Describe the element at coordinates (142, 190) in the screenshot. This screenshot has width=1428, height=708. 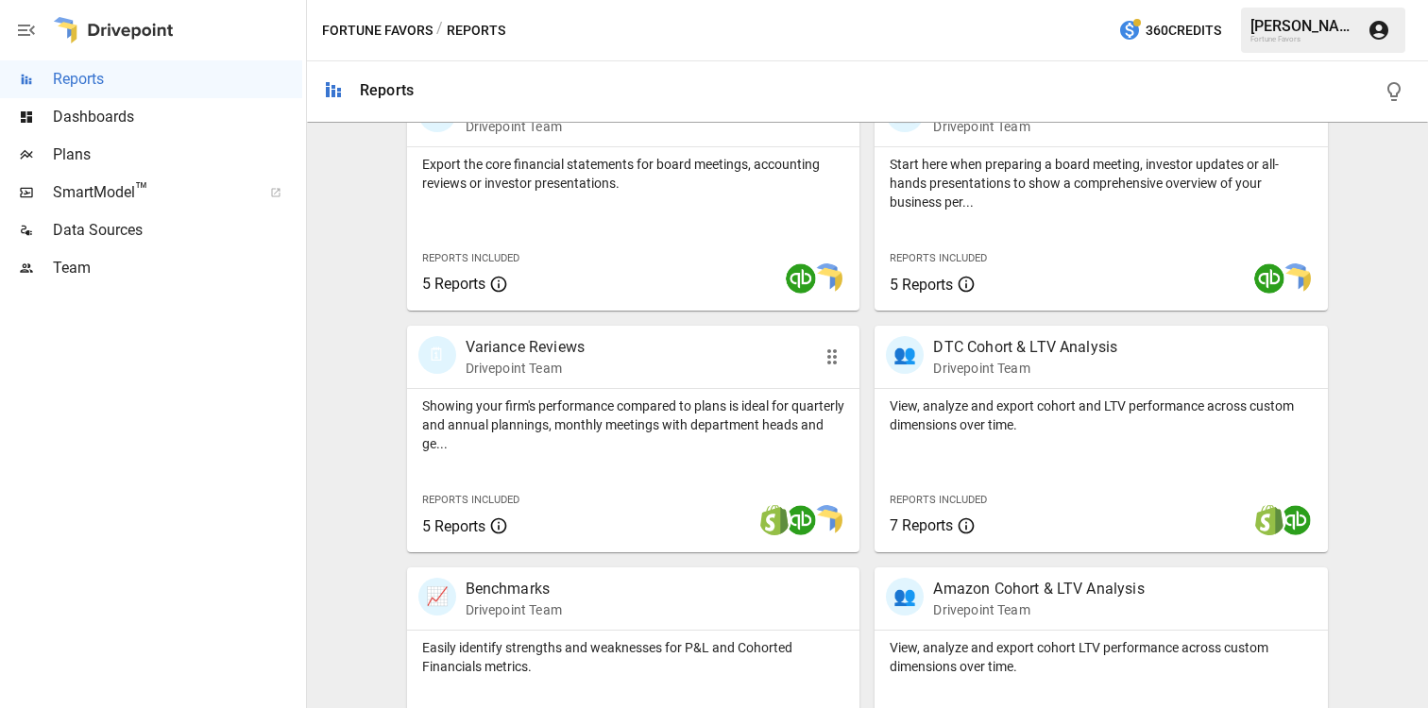
I see `span: ™` at that location.